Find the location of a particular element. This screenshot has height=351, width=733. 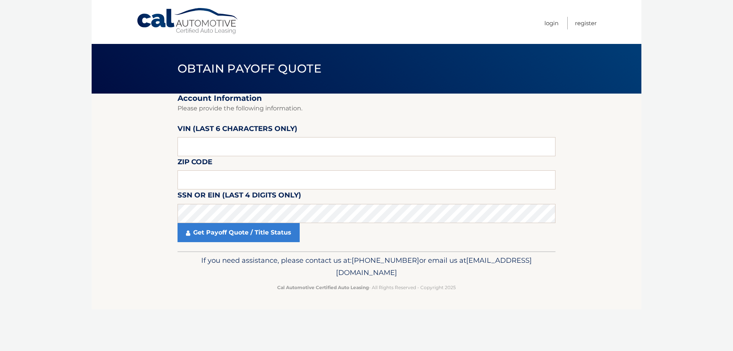

p: If you need assistance, please contact us at: or email us at is located at coordinates (367, 266).